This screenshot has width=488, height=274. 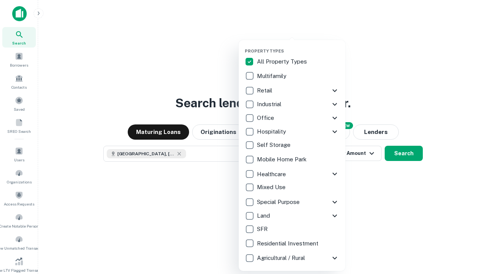 What do you see at coordinates (288, 244) in the screenshot?
I see `p: Residential Investment` at bounding box center [288, 244].